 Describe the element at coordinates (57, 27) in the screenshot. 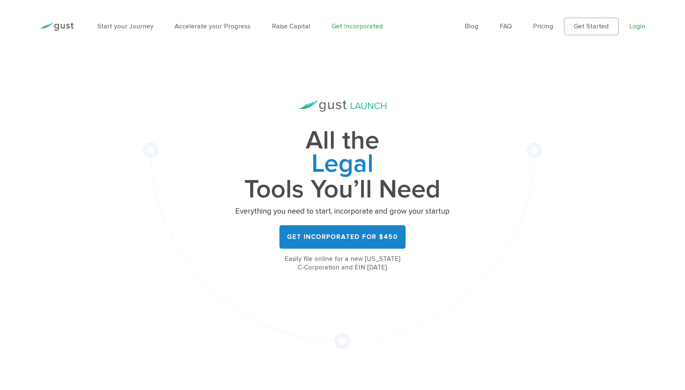

I see `img: Gust Logo` at that location.